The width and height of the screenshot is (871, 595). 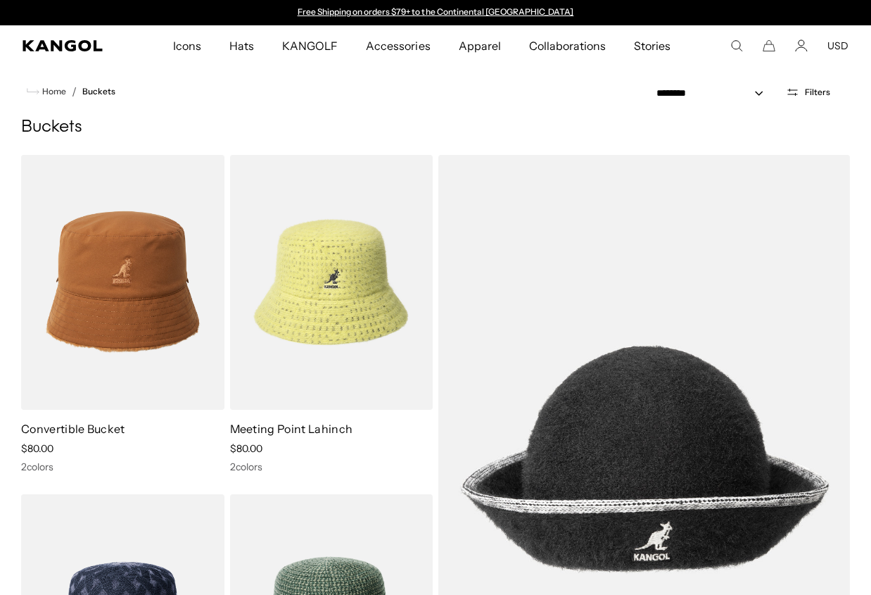 What do you see at coordinates (818, 92) in the screenshot?
I see `span: Filters` at bounding box center [818, 92].